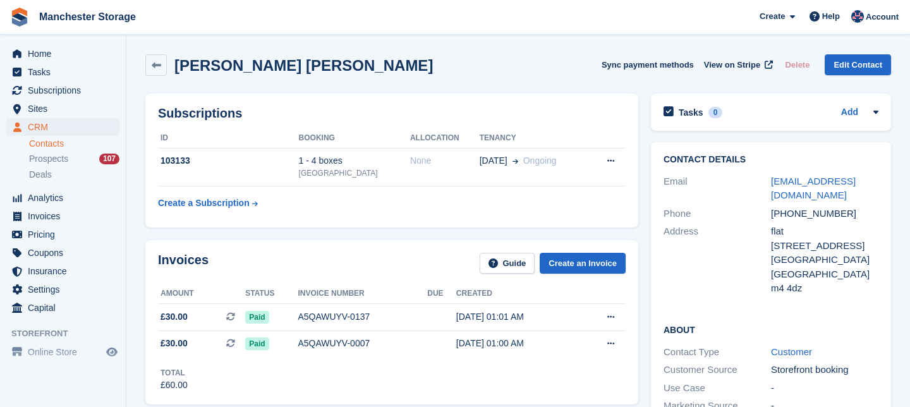 The image size is (910, 407). I want to click on span: View on Stripe, so click(732, 65).